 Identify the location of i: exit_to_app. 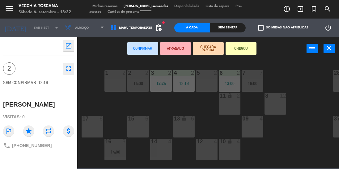
(300, 9).